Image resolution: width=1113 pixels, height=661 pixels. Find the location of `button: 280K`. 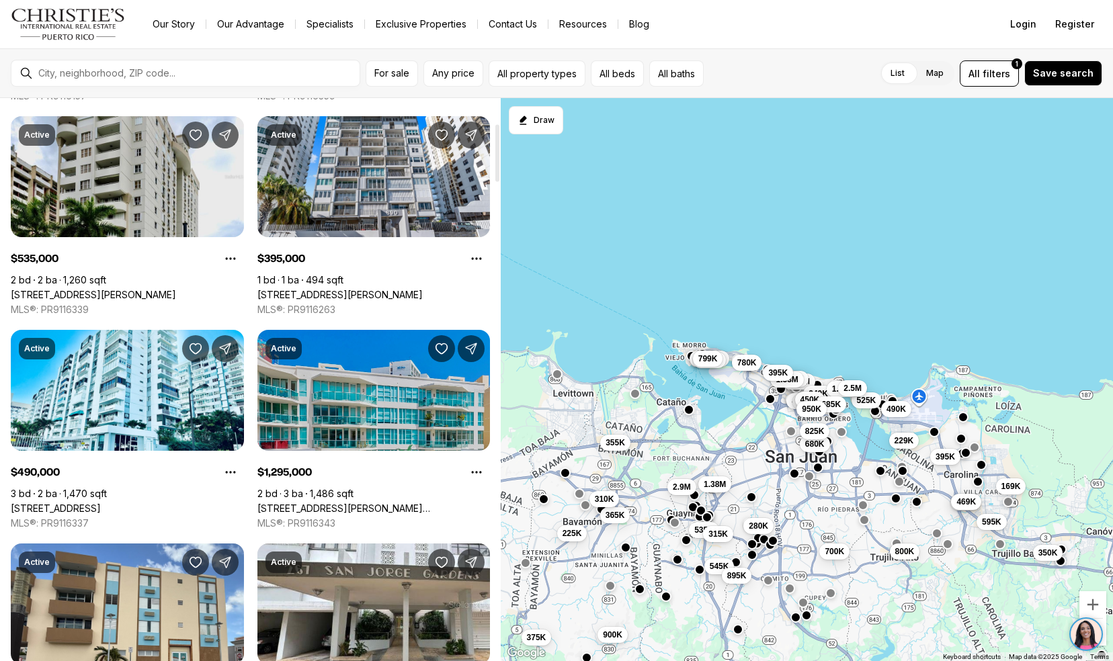

button: 280K is located at coordinates (758, 526).